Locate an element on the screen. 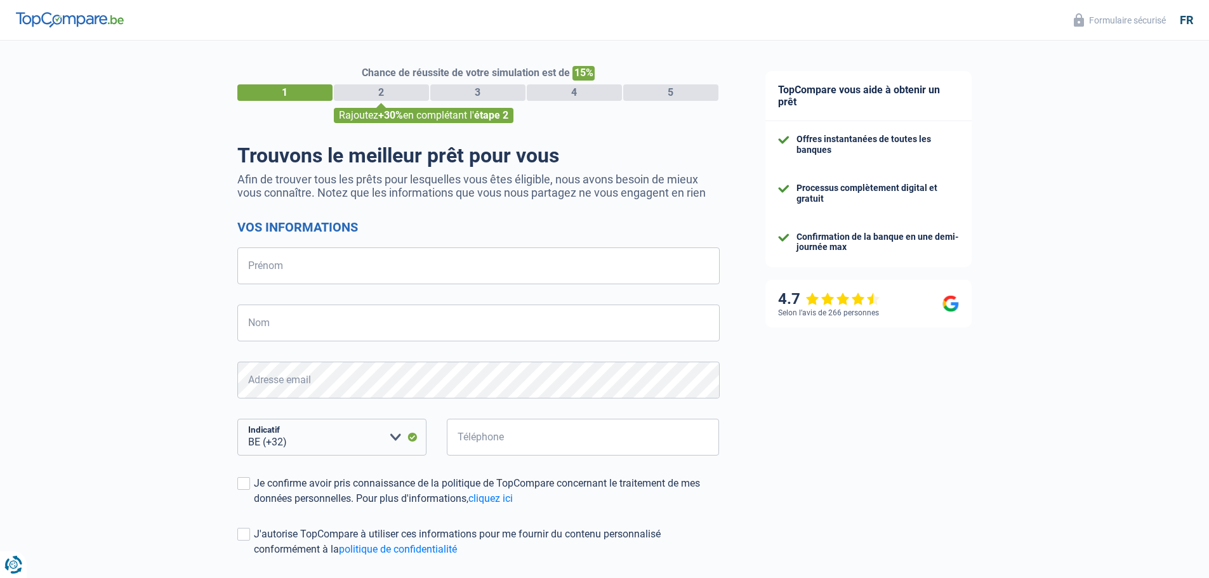 Image resolution: width=1209 pixels, height=578 pixels. p: Afin de trouver tous les prêts pour lesquelles vous êtes éligible, nous avons besoin de mieux vou... is located at coordinates (478, 186).